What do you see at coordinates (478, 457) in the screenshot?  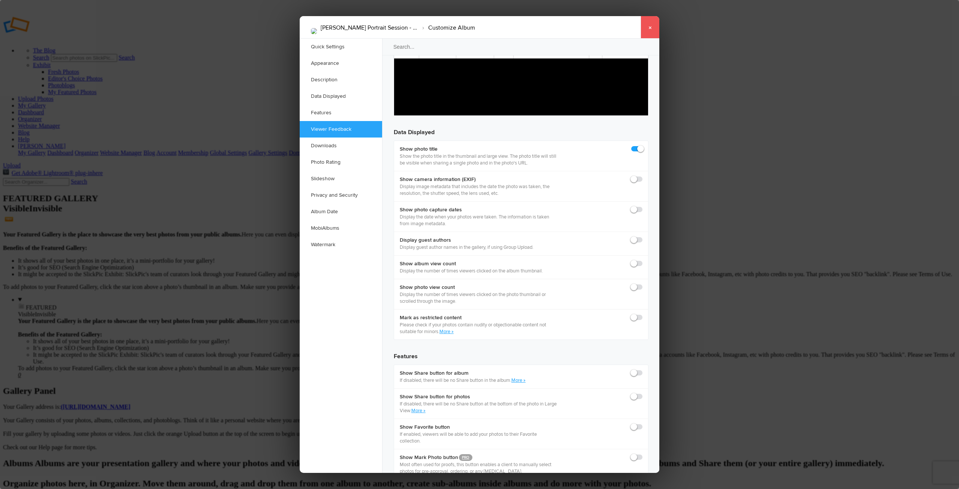 I see `b: Show Mark Photo button` at bounding box center [478, 457].